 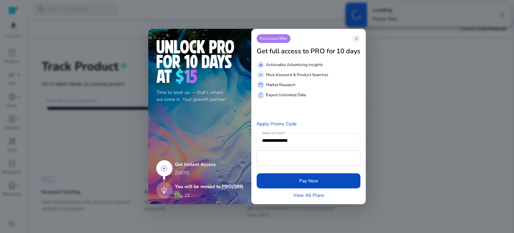 What do you see at coordinates (261, 75) in the screenshot?
I see `span: manage_search` at bounding box center [261, 75].